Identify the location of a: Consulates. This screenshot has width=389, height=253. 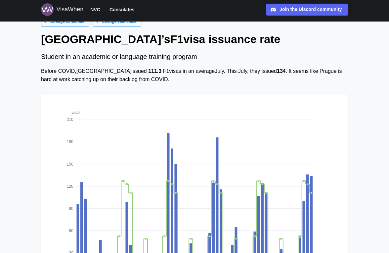
(122, 10).